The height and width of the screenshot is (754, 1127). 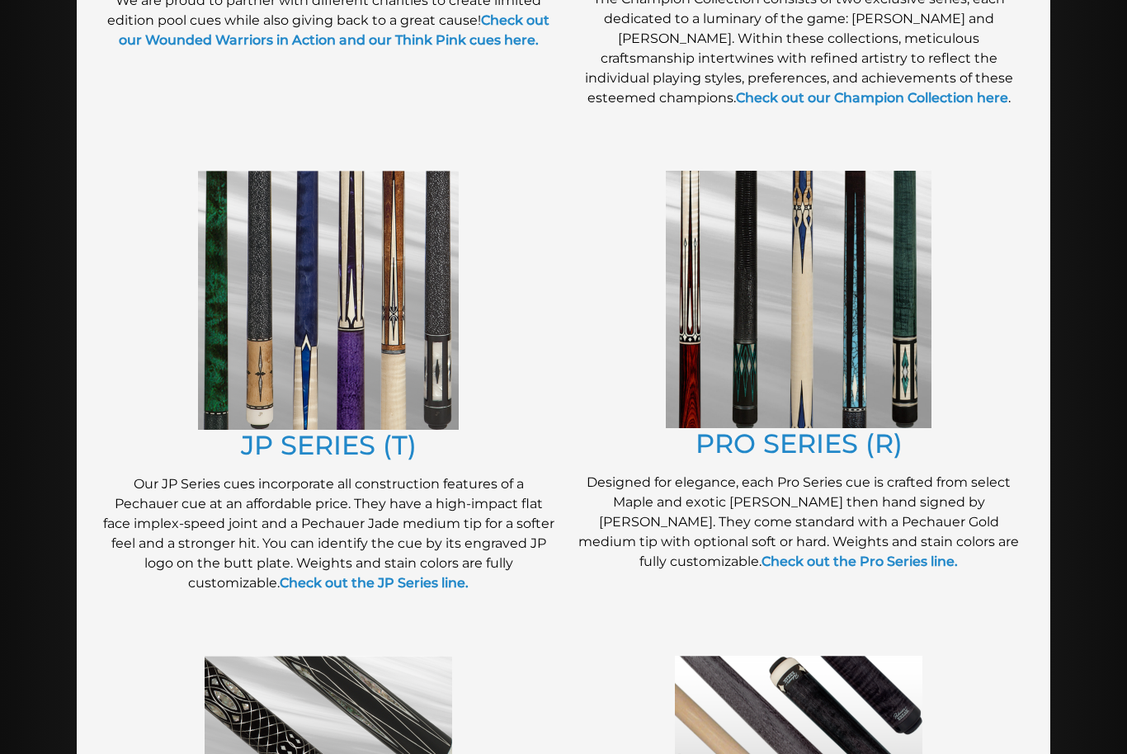 I want to click on a: PRO SERIES (R), so click(x=799, y=443).